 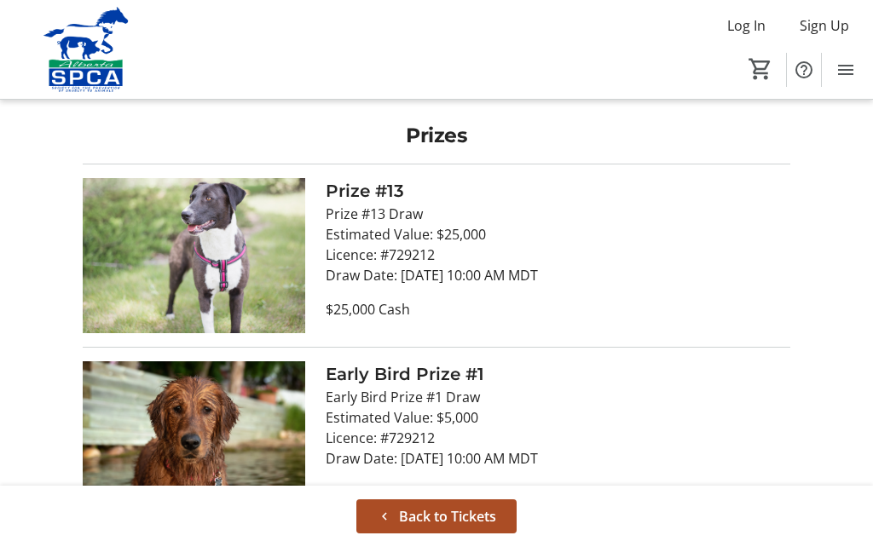 I want to click on h3: Prize #13, so click(x=558, y=191).